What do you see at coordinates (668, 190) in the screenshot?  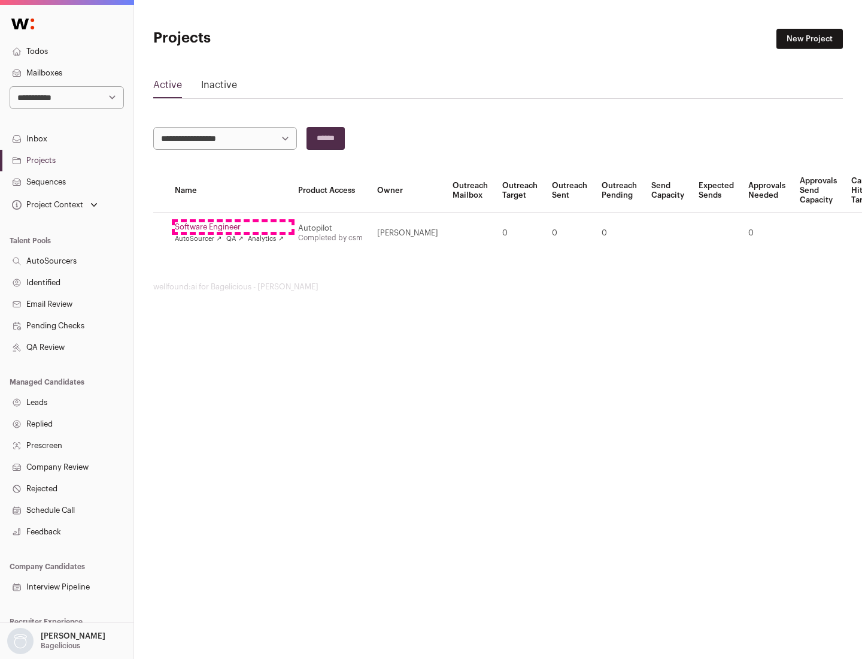 I see `th: Send Capacity` at bounding box center [668, 190].